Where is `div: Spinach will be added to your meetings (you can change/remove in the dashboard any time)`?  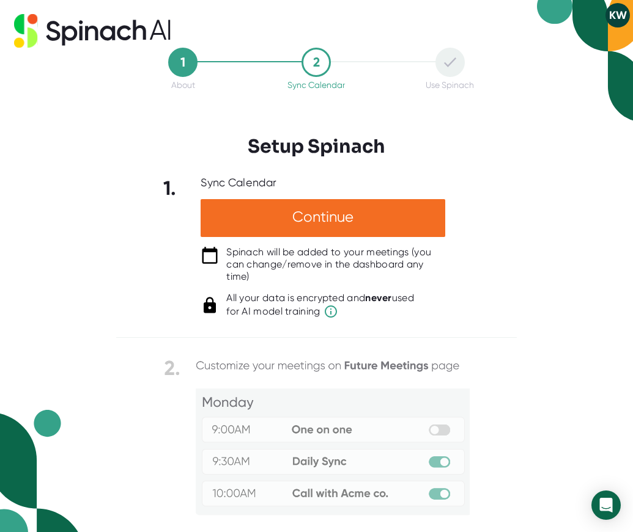
div: Spinach will be added to your meetings (you can change/remove in the dashboard any time) is located at coordinates (336, 265).